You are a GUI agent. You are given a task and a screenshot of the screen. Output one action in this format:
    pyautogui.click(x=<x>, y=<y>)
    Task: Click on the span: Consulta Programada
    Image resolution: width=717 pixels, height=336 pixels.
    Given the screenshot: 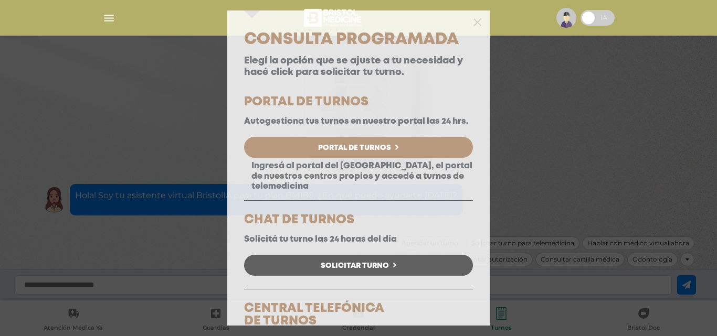 What is the action you would take?
    pyautogui.click(x=351, y=39)
    